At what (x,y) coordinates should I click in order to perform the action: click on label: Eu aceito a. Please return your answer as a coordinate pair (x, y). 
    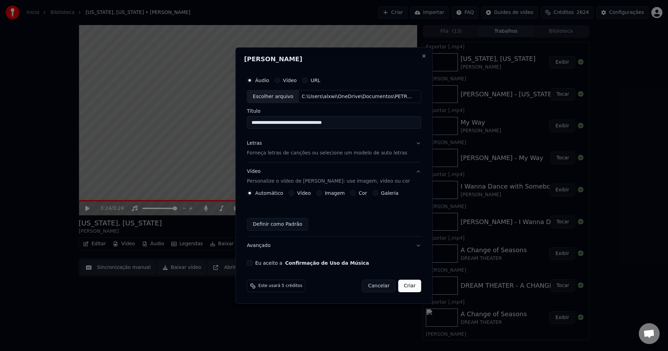
    Looking at the image, I should click on (312, 263).